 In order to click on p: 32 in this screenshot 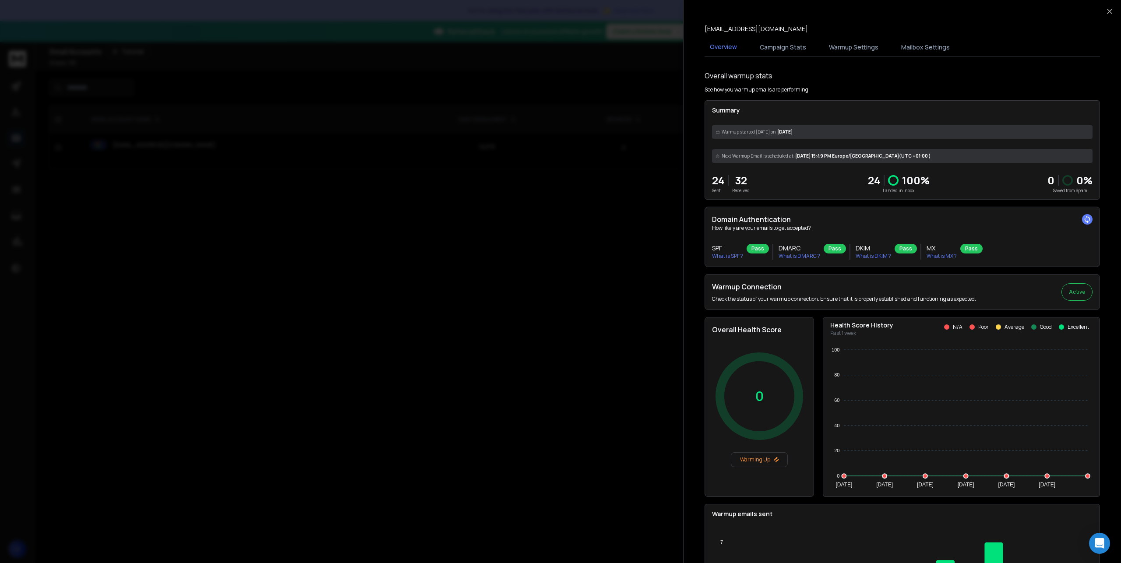, I will do `click(741, 180)`.